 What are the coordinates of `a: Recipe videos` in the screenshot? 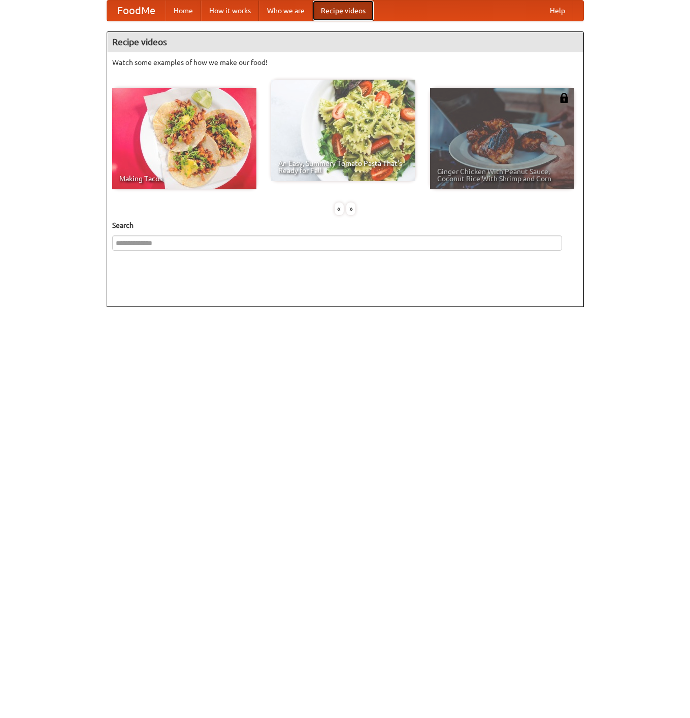 It's located at (343, 11).